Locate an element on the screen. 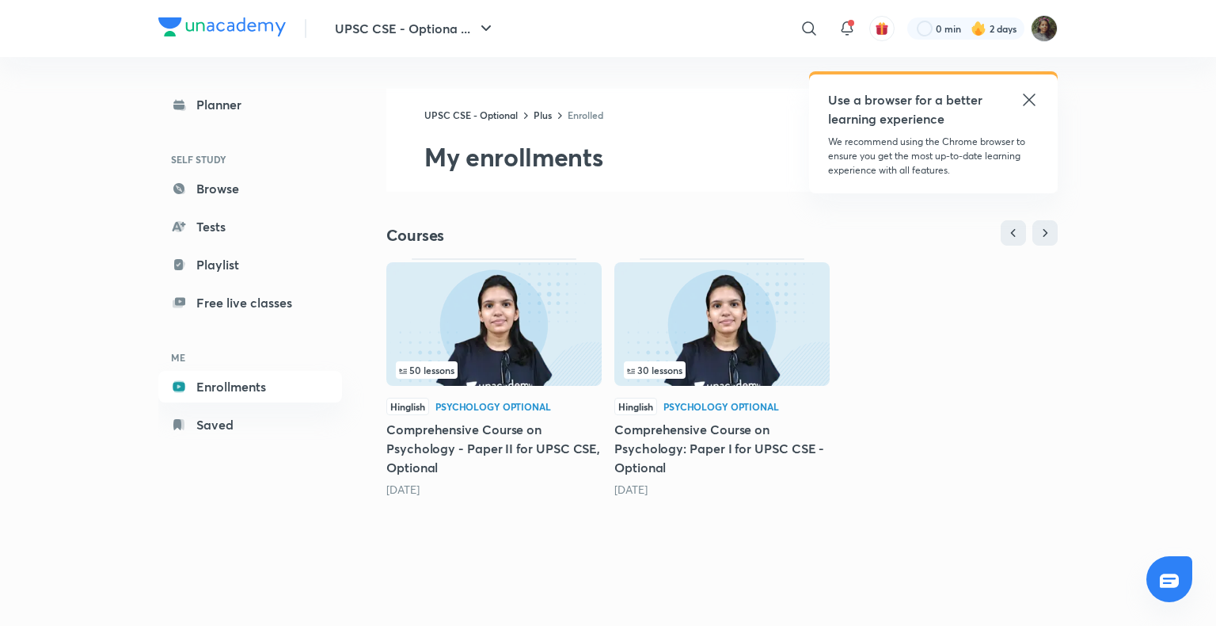 The width and height of the screenshot is (1216, 626). div: Comprehensive Course on Psychology - Paper II for UPSC CSE, Optional is located at coordinates (494, 378).